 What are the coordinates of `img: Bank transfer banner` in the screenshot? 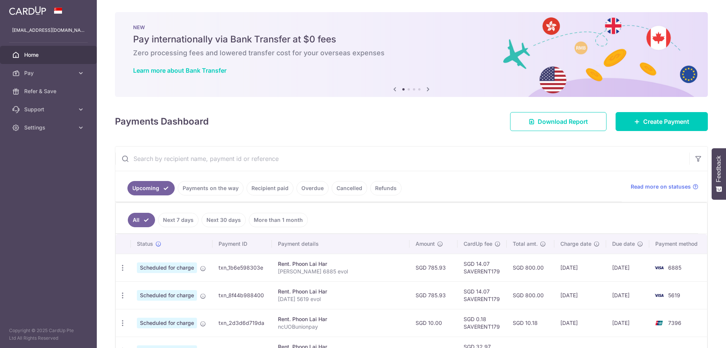 It's located at (412, 54).